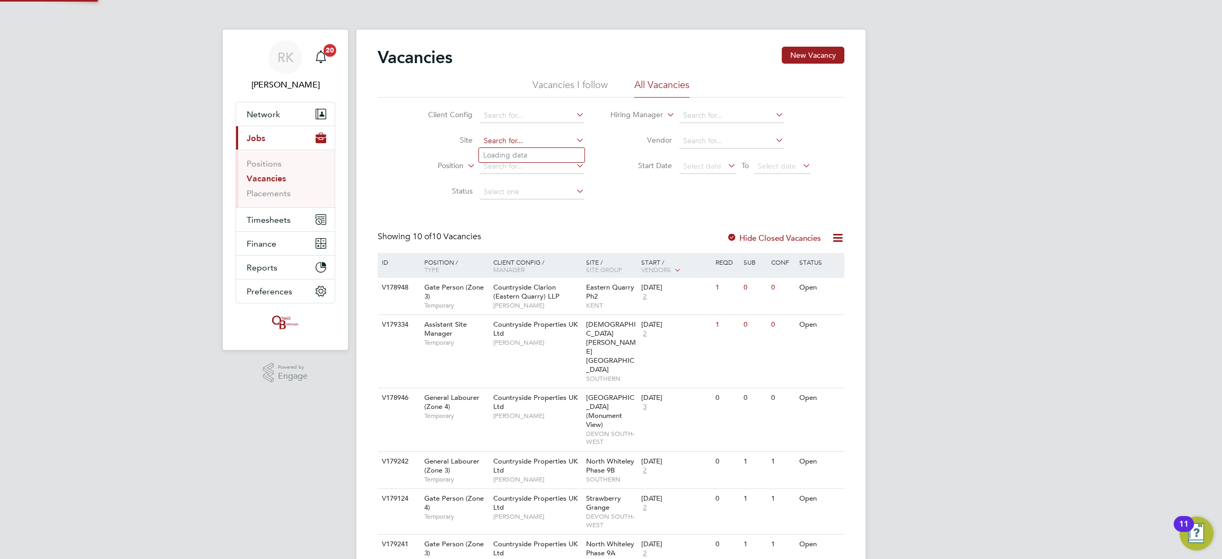  I want to click on label: Client Config, so click(442, 115).